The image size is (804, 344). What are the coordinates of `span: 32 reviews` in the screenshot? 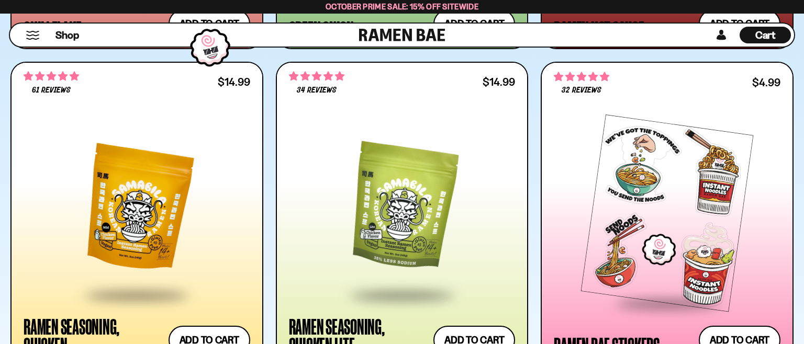 It's located at (581, 91).